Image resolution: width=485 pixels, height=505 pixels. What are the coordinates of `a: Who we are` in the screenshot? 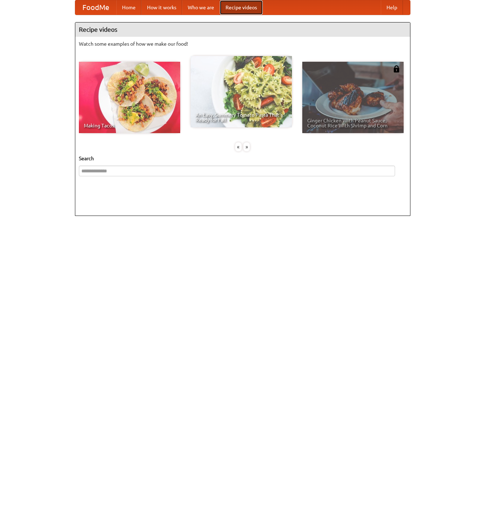 It's located at (201, 7).